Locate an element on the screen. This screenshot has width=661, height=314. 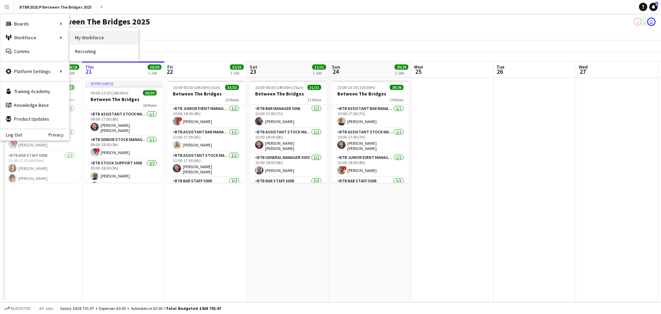
span: 09:00-23:30 (14h30m) is located at coordinates (109, 93).